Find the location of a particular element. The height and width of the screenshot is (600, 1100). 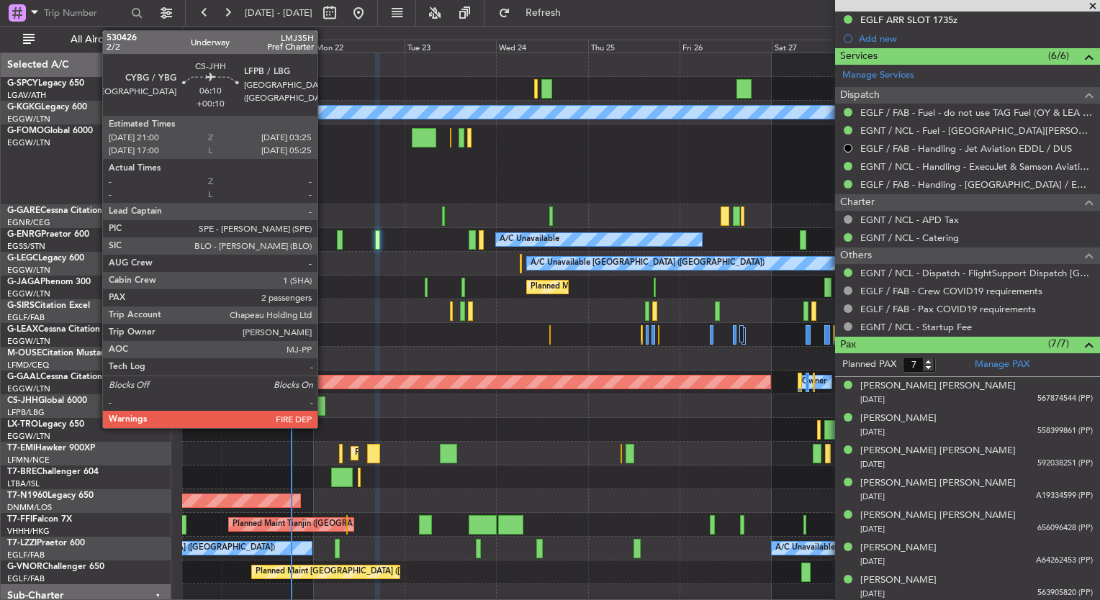

span: G-LEGC is located at coordinates (22, 258).